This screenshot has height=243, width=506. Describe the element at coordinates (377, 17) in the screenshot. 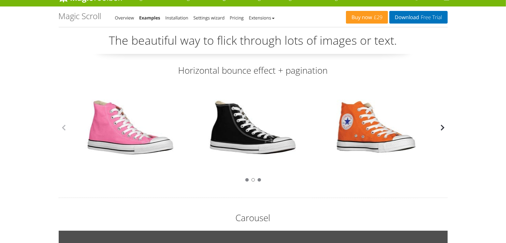

I see `span: £29` at that location.